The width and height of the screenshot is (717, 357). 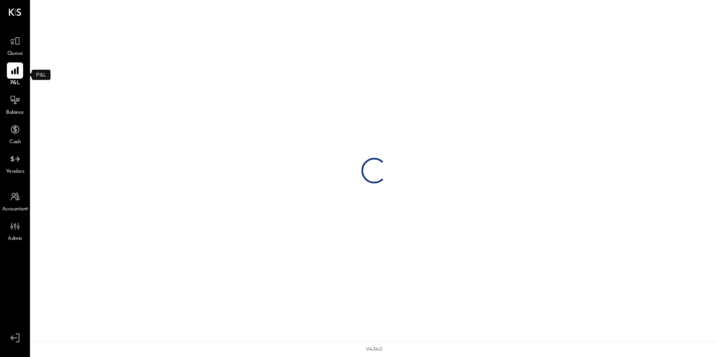 I want to click on a: Accountant, so click(x=15, y=201).